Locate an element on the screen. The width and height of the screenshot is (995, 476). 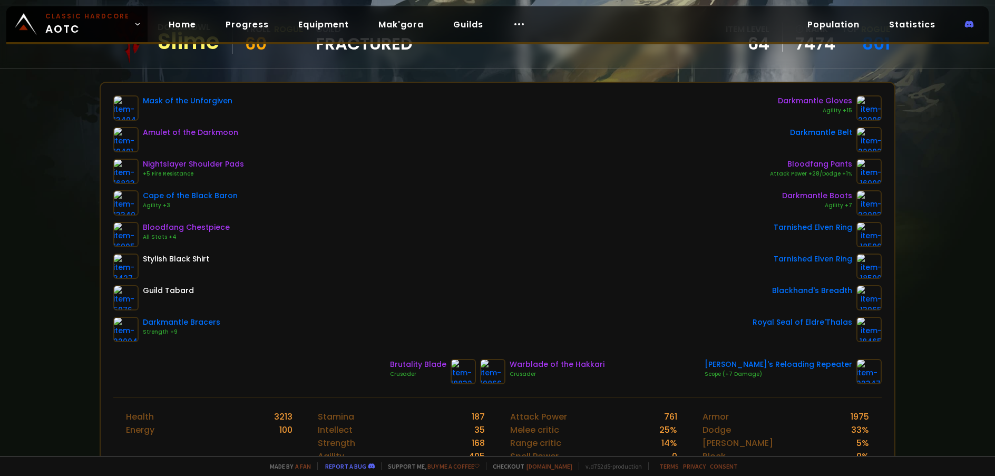
img: item-18832 is located at coordinates (463, 372).